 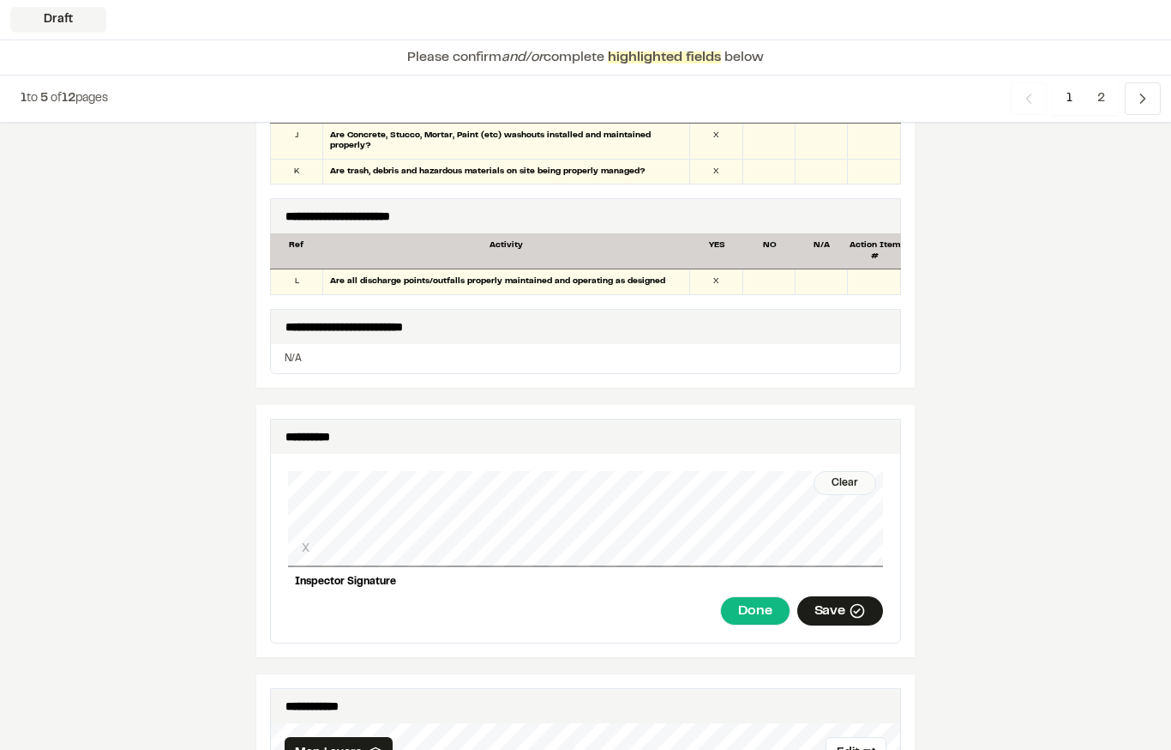 I want to click on div: Are trash, debris and hazardous materials on site being properly managed?, so click(x=507, y=172).